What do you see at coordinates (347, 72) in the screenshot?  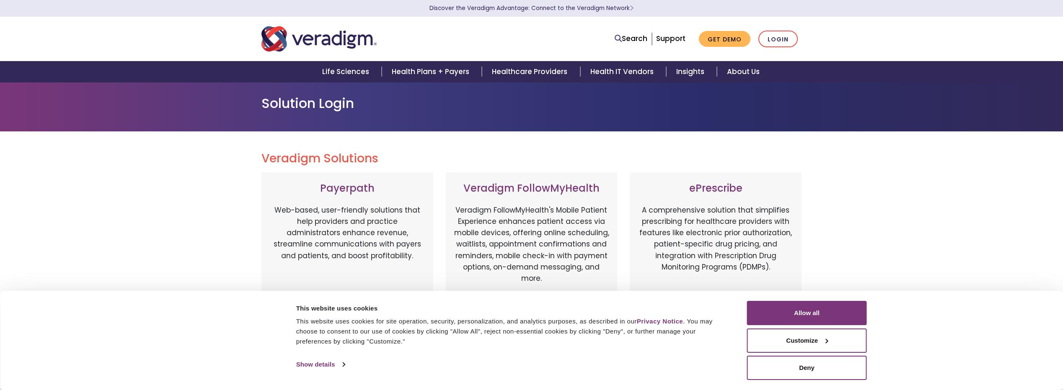 I see `a: Life Sciences` at bounding box center [347, 72].